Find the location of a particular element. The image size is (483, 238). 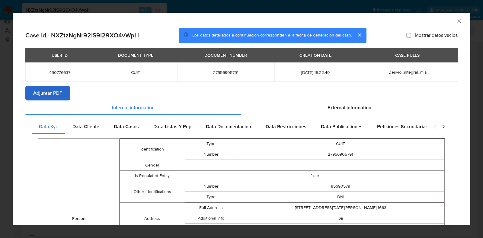

span: Internal information is located at coordinates (133, 107).